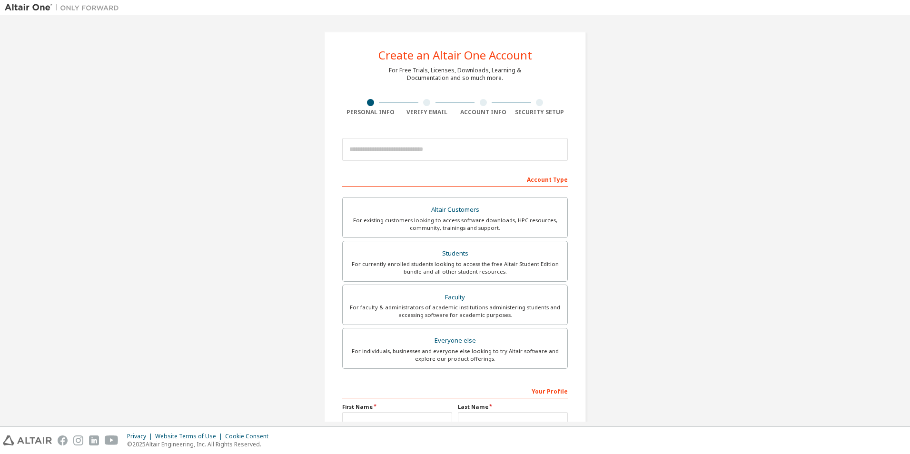  I want to click on img: Altair One, so click(64, 8).